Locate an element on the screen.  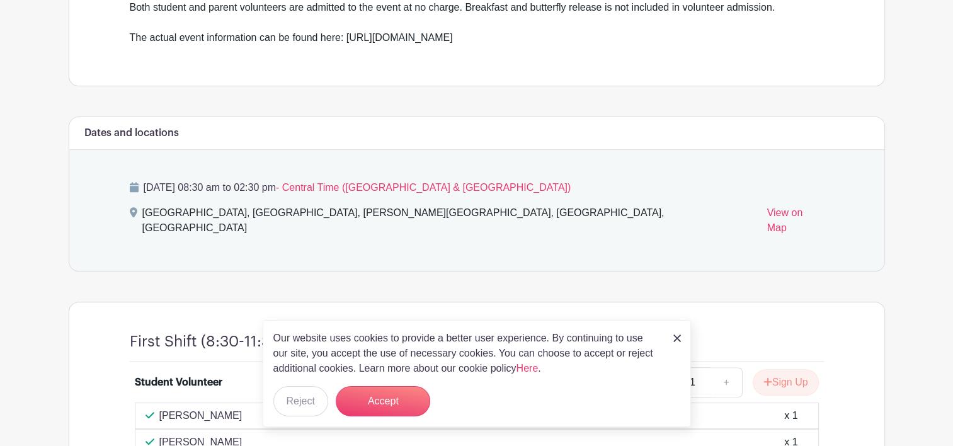
img: close_button-5f87c8562297e5c2d7936805f587ecaba9071eb48480494691a3f1689db116b3.svg is located at coordinates (677, 338).